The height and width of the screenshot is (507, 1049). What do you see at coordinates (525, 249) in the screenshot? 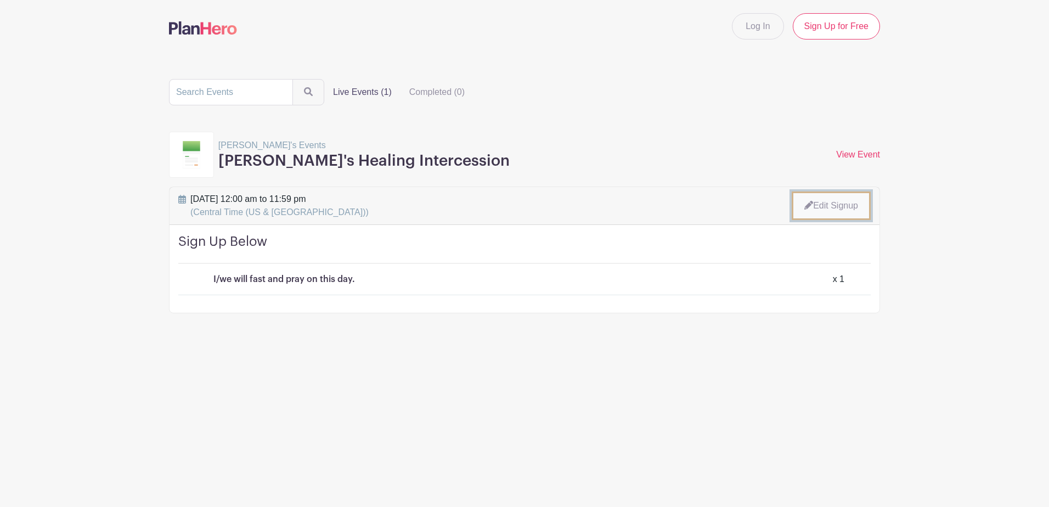
I see `h4: Sign Up Below` at bounding box center [525, 249].